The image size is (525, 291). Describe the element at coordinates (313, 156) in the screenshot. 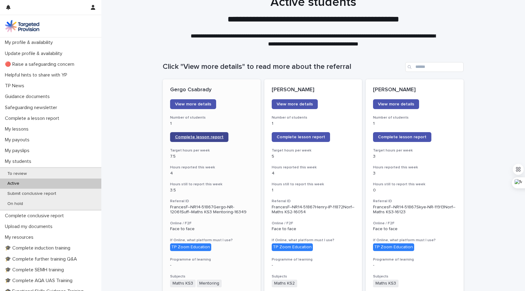

I see `p: 5` at that location.